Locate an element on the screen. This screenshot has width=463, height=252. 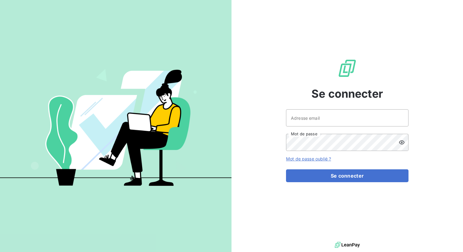
input: placeholder is located at coordinates (347, 118).